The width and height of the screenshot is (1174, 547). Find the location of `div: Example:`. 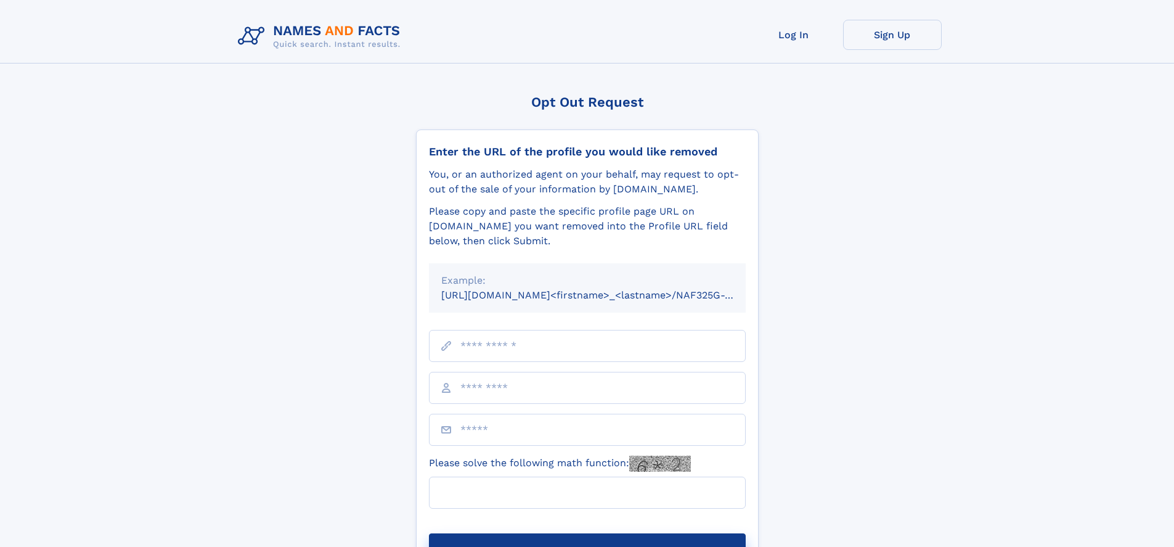

div: Example: is located at coordinates (588, 281).